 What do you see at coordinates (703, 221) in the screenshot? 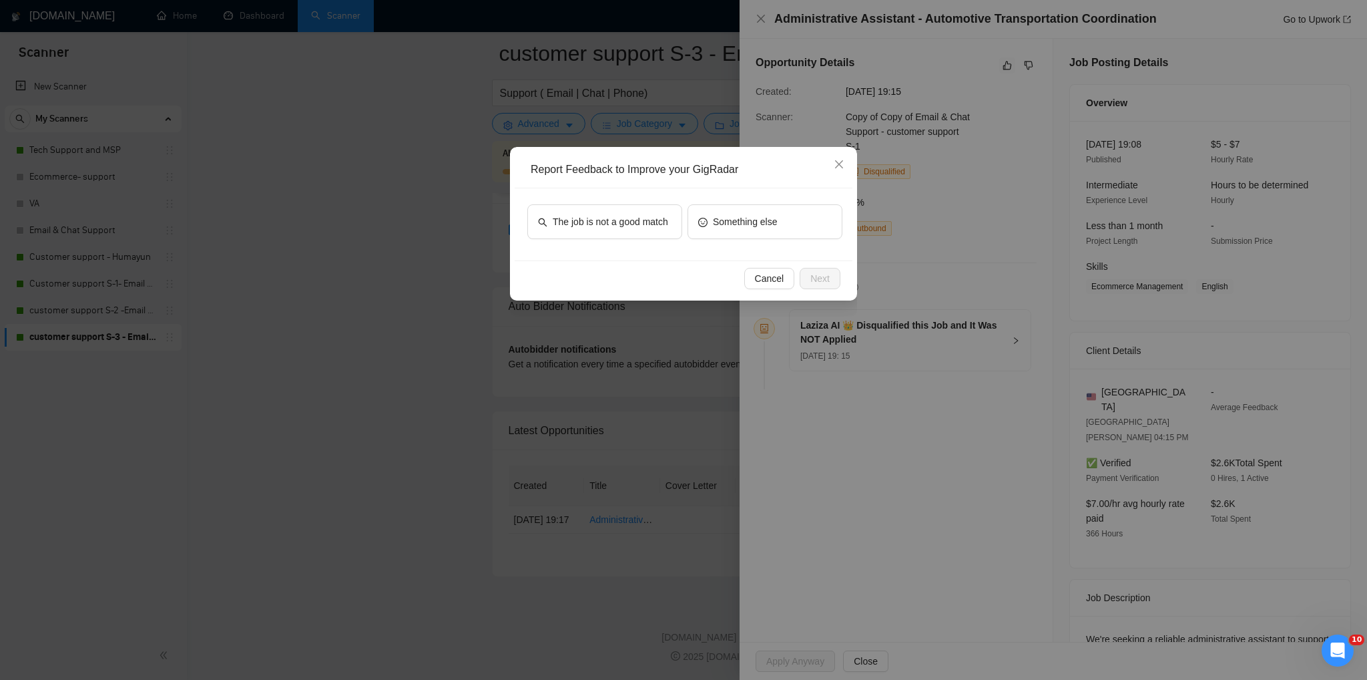
I see `span: smile` at bounding box center [703, 221].